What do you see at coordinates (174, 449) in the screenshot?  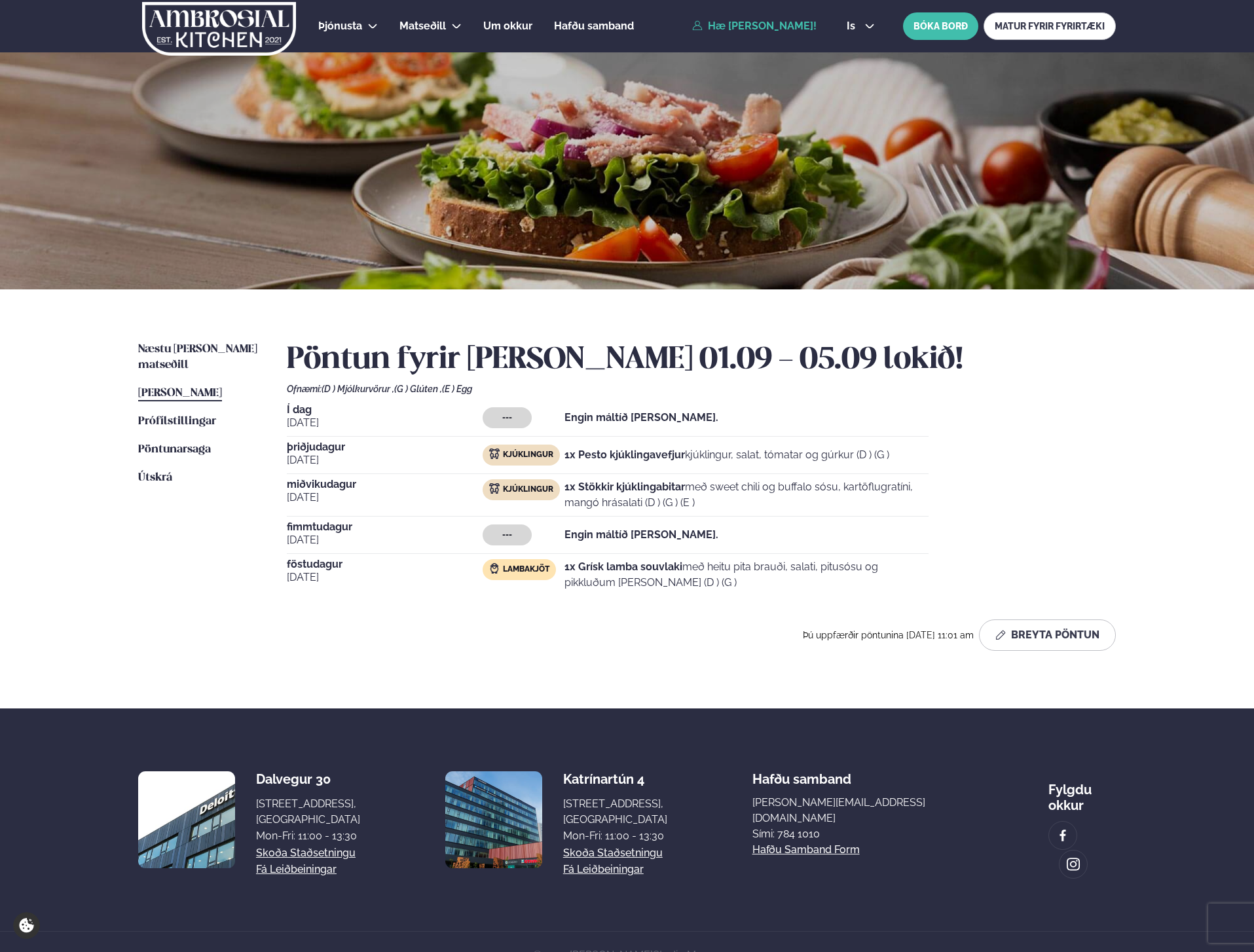 I see `span: Pöntunarsaga` at bounding box center [174, 449].